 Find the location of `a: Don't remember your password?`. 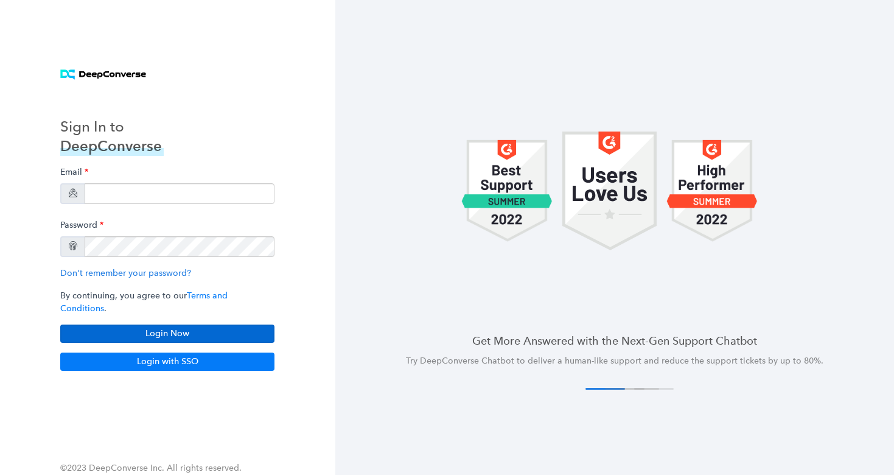

a: Don't remember your password? is located at coordinates (125, 273).